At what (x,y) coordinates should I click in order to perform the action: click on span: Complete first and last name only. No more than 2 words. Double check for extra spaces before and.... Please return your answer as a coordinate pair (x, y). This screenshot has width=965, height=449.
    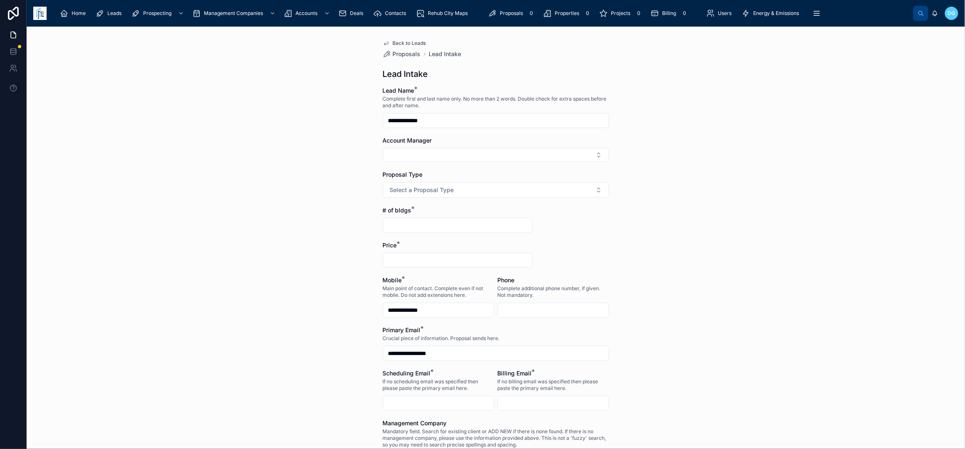
    Looking at the image, I should click on (496, 102).